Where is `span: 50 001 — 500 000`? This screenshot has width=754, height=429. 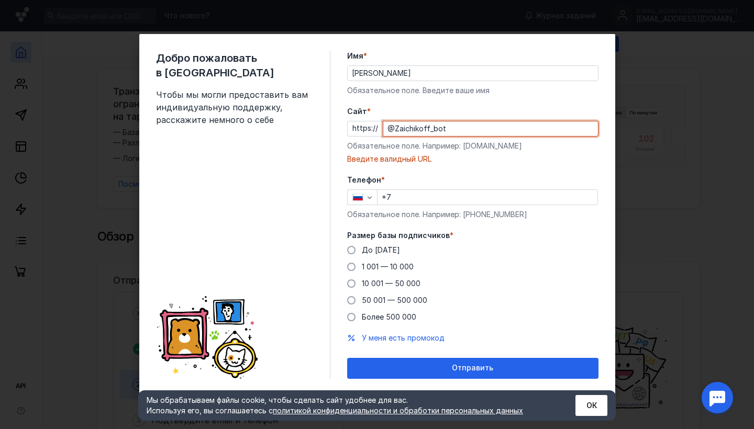 span: 50 001 — 500 000 is located at coordinates (394, 300).